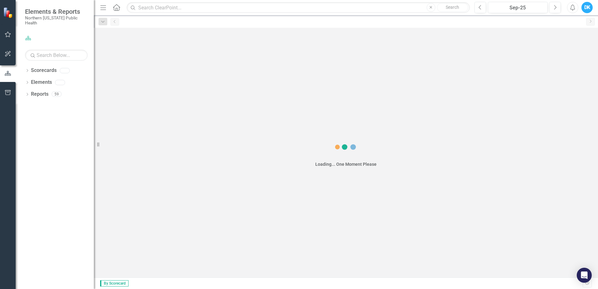 This screenshot has width=598, height=289. Describe the element at coordinates (346, 164) in the screenshot. I see `div: Loading... One Moment Please` at that location.